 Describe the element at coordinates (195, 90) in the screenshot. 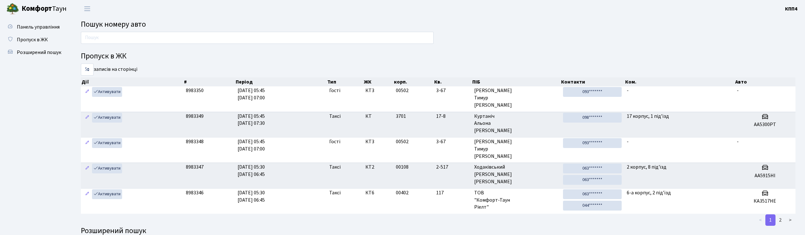

I see `span: 8983350` at that location.